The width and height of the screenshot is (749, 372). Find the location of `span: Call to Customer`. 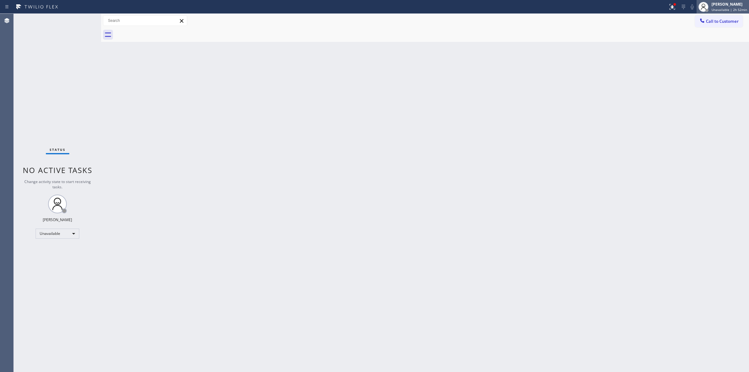

span: Call to Customer is located at coordinates (722, 21).